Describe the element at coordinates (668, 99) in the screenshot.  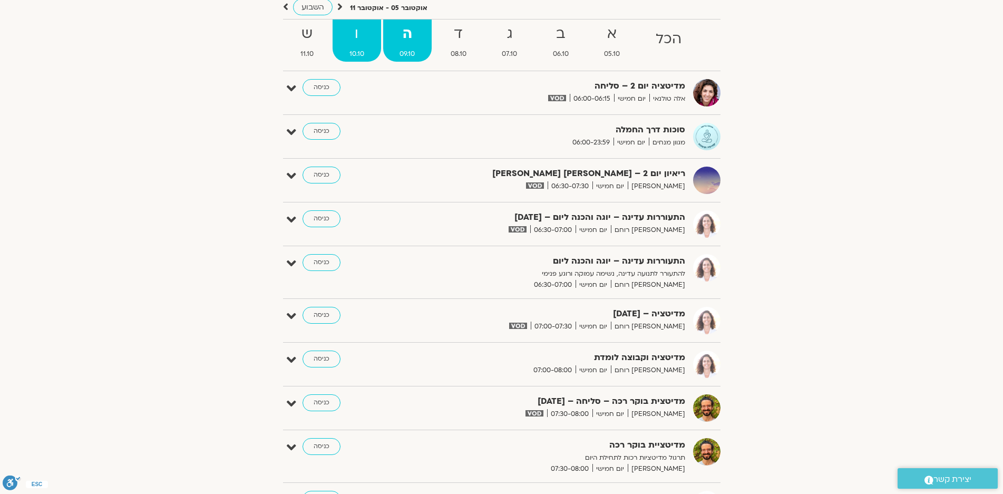
I see `span: אלה טולנאי` at that location.